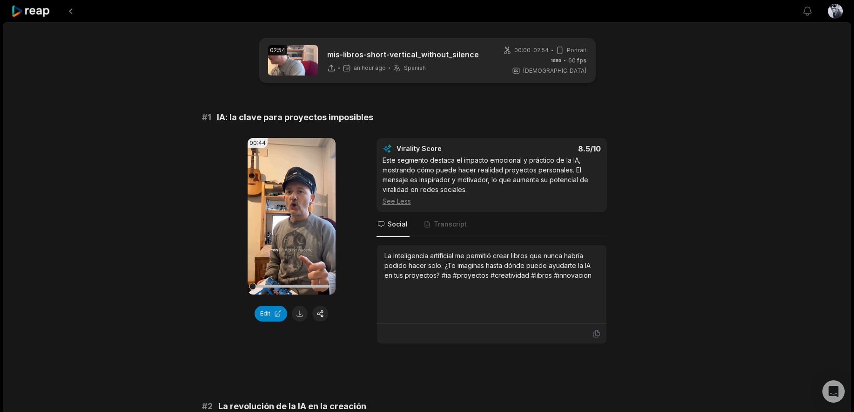  I want to click on span: fps, so click(582, 60).